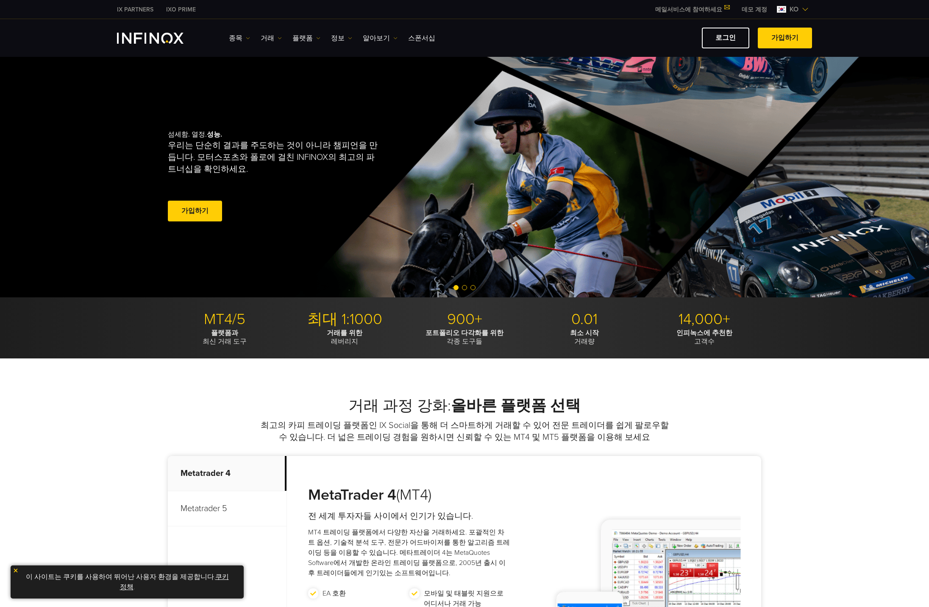  I want to click on p: 최신 거래 도구, so click(225, 337).